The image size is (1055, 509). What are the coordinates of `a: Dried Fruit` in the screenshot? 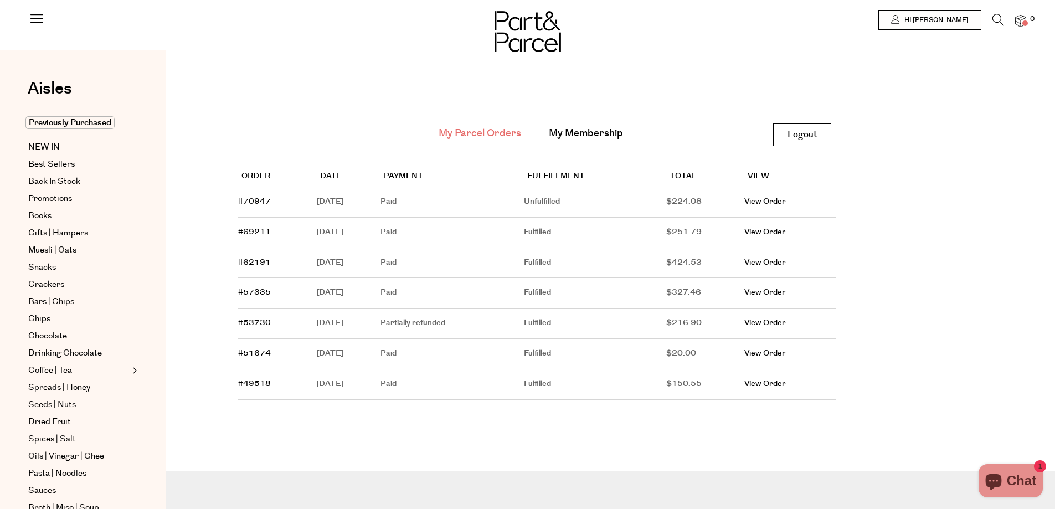 It's located at (79, 422).